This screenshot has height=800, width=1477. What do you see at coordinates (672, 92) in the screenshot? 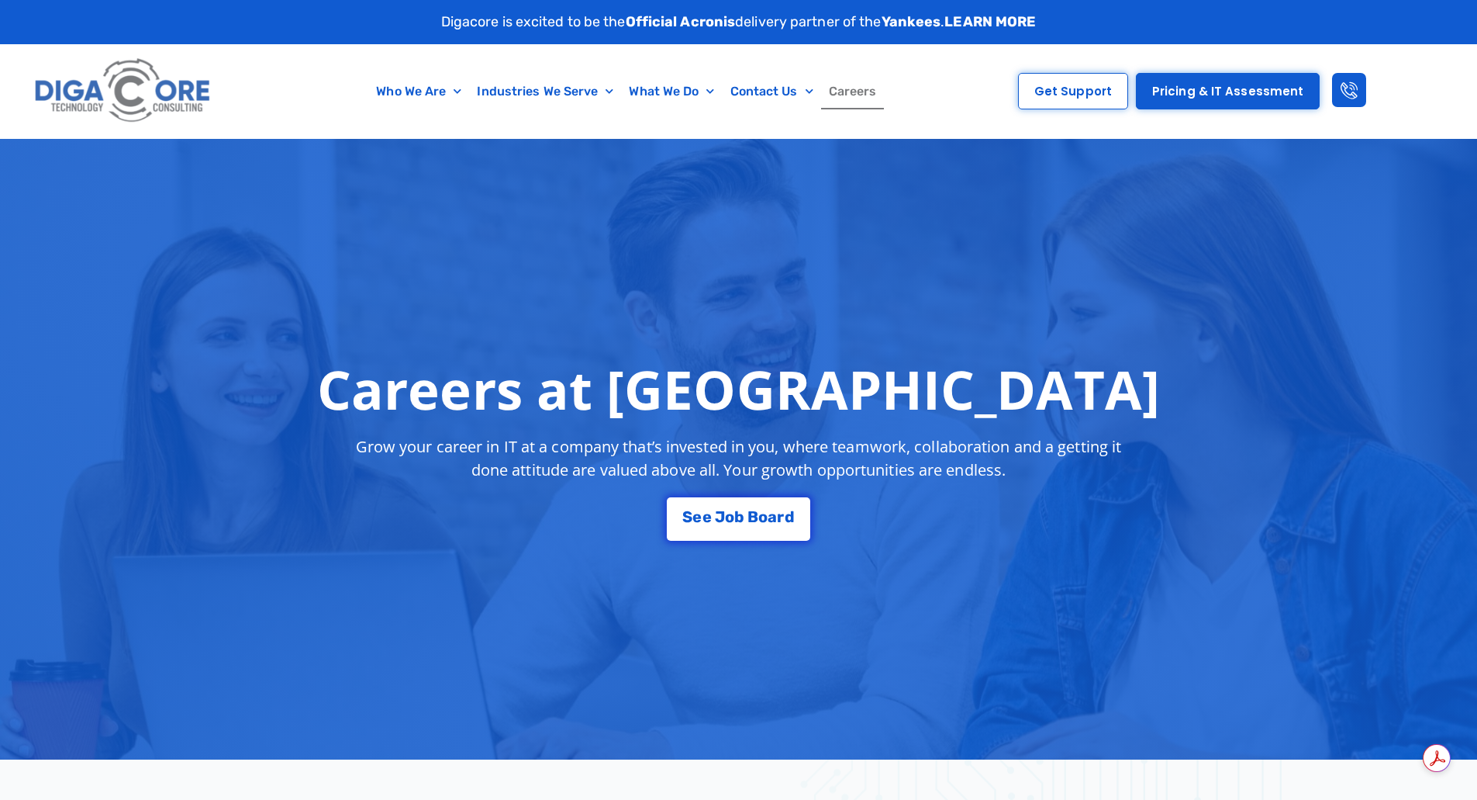
I see `a: What We Do` at bounding box center [672, 92].